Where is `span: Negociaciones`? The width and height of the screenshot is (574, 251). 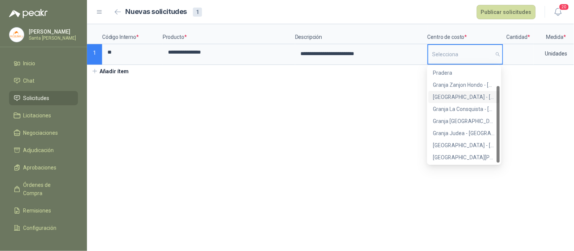 span: Negociaciones is located at coordinates (41, 133).